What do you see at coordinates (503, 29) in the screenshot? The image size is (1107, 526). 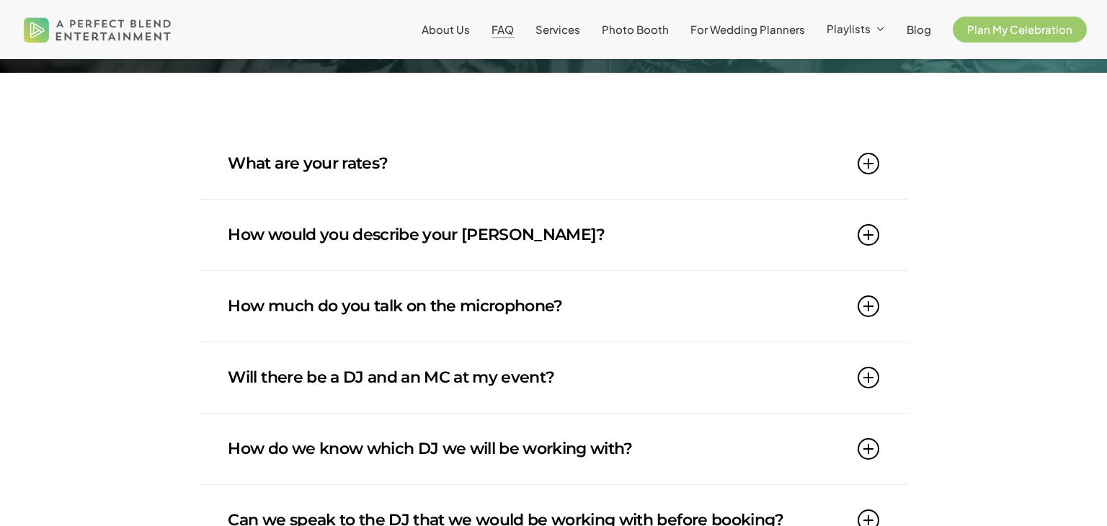 I see `span: FAQ` at bounding box center [503, 29].